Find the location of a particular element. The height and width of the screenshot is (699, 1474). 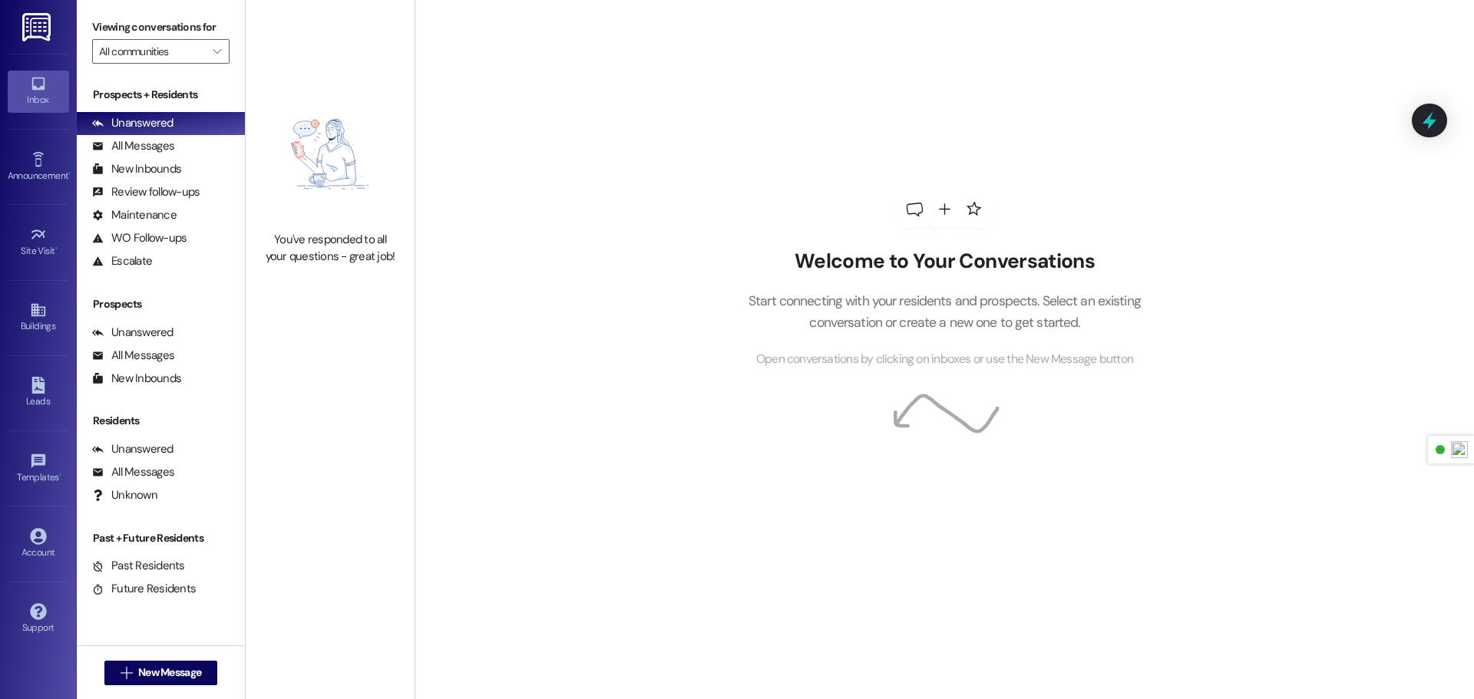

div: Residents is located at coordinates (160, 421).